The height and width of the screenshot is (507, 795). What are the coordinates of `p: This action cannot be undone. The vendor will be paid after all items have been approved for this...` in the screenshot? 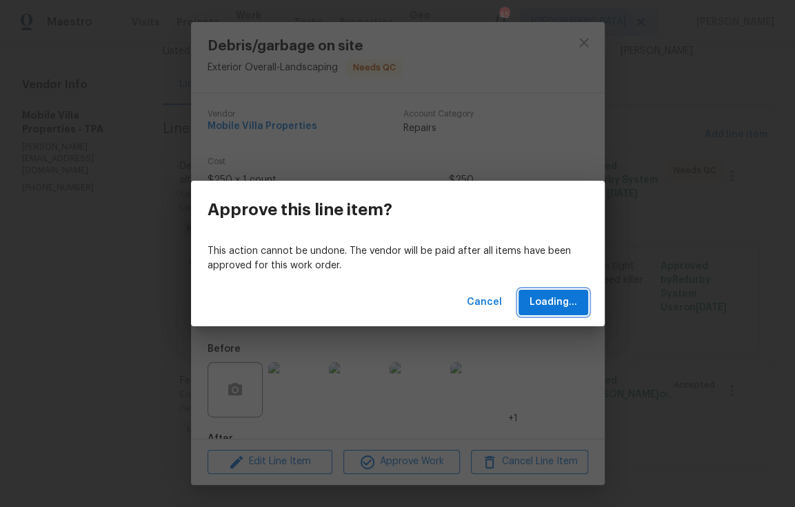 It's located at (398, 258).